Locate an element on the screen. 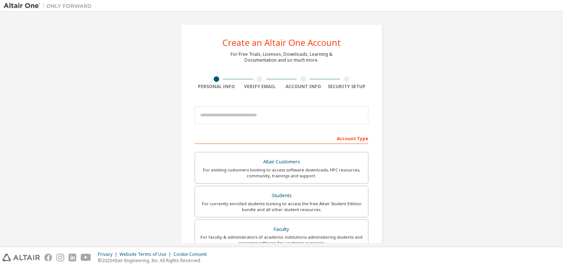 This screenshot has height=268, width=563. img: Altair One is located at coordinates (49, 6).